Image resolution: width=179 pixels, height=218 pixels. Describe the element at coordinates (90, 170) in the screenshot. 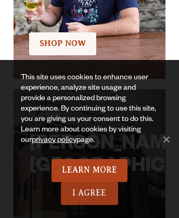

I see `a: Learn More` at that location.